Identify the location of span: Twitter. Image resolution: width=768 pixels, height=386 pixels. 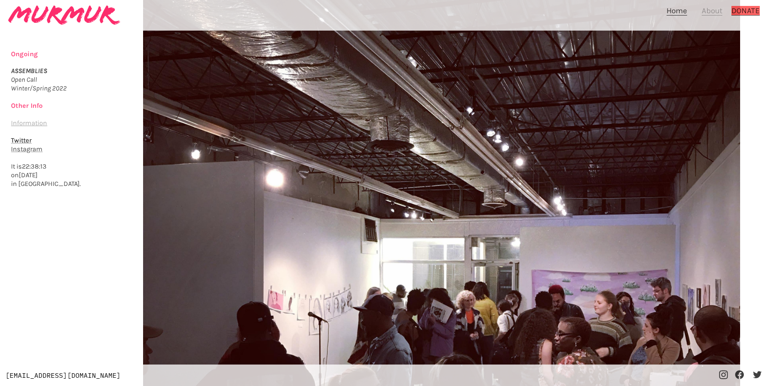
(21, 140).